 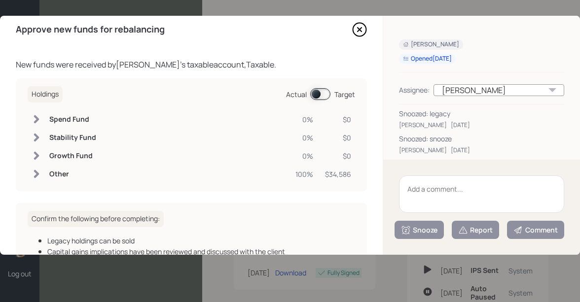 I want to click on button: Snooze, so click(x=419, y=230).